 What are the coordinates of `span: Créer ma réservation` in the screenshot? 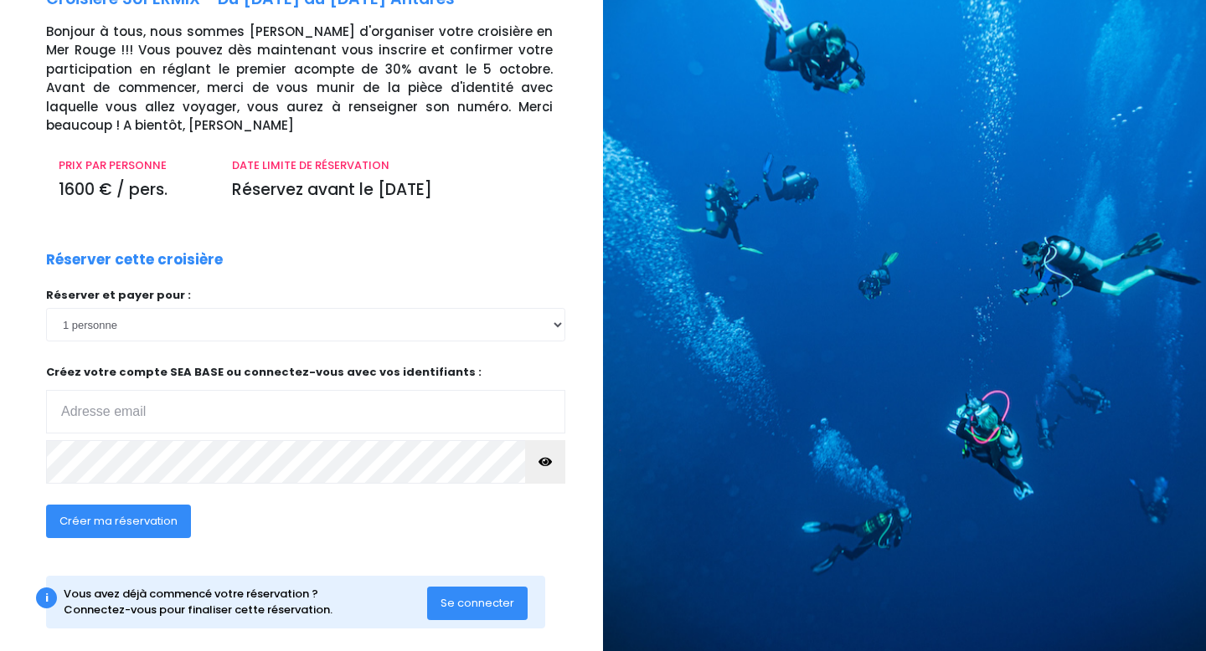 It's located at (118, 521).